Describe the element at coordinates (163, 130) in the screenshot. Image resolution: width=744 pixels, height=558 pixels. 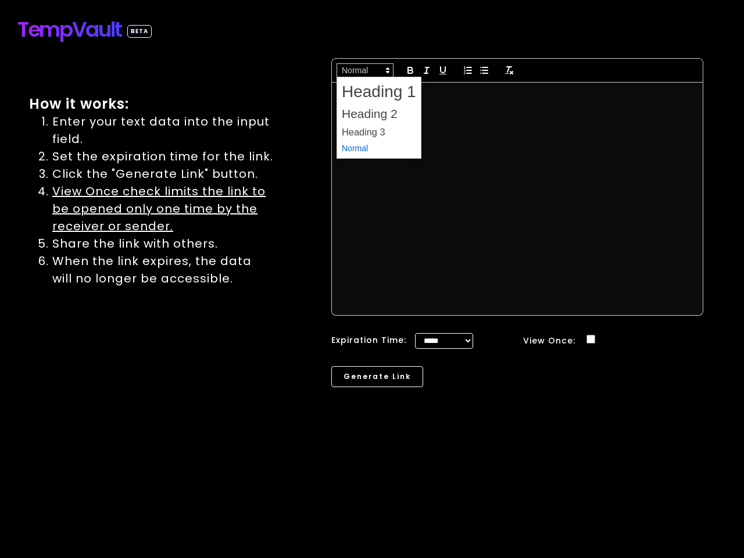
I see `li: Enter your text data into the input field.` at that location.